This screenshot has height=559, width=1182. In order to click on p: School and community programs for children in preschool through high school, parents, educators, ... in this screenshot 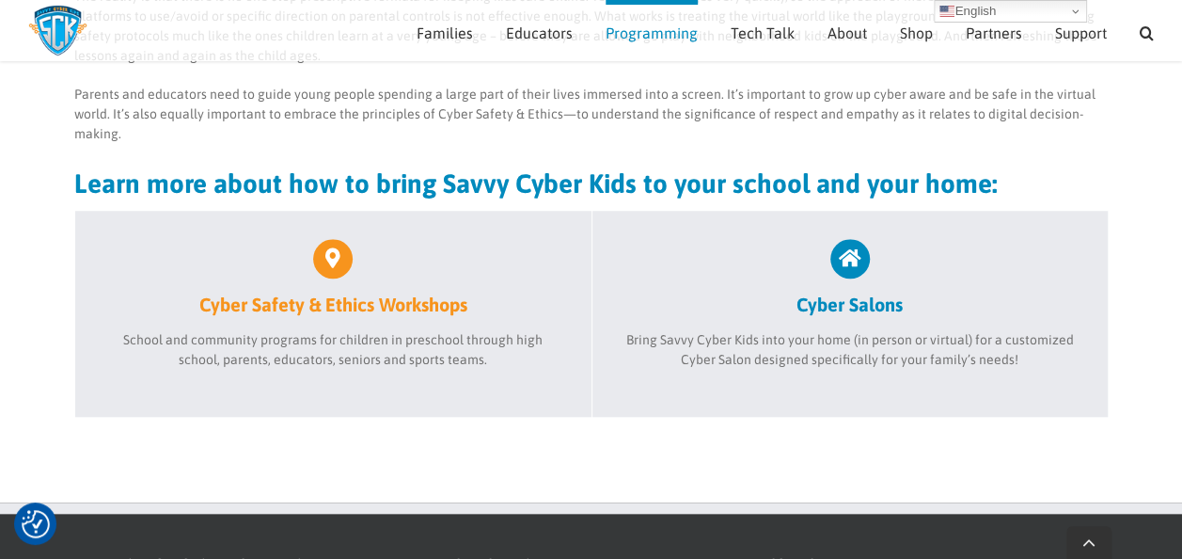, I will do `click(333, 350)`.